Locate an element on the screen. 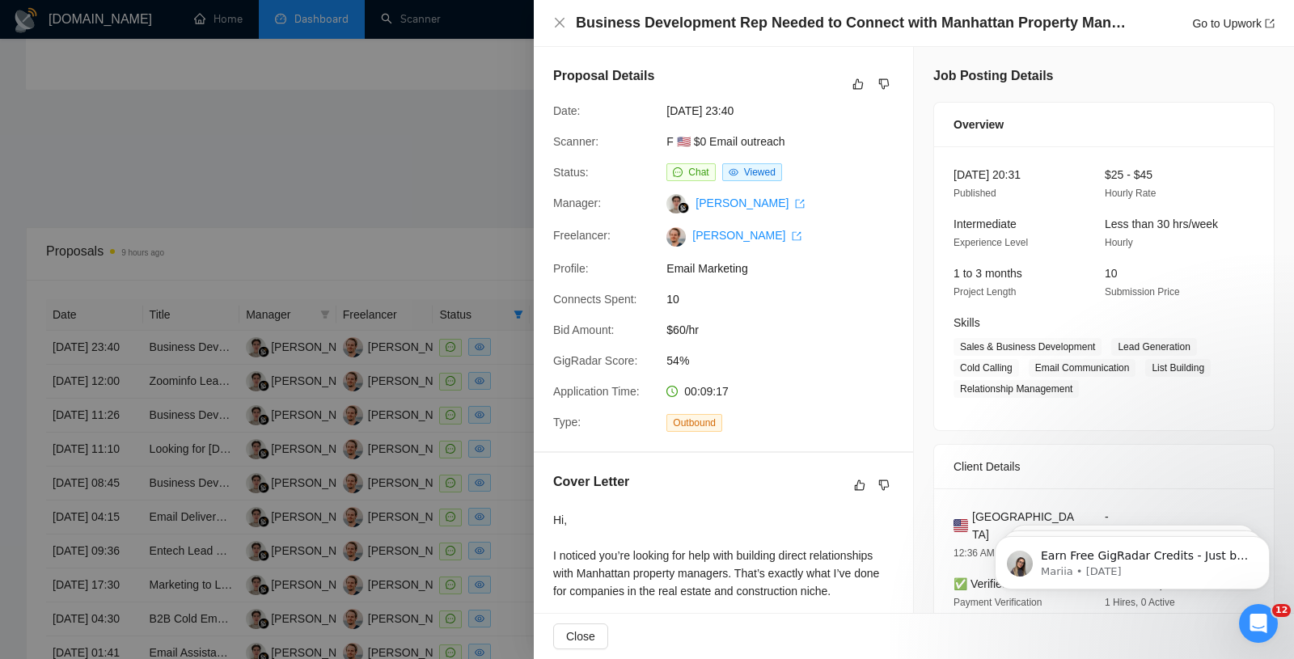 The width and height of the screenshot is (1294, 659). span: GigRadar Score: is located at coordinates (595, 361).